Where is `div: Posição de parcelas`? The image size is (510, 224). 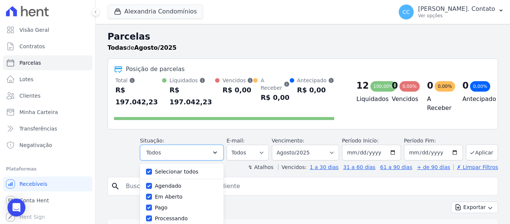
div: Posição de parcelas is located at coordinates (155, 69).